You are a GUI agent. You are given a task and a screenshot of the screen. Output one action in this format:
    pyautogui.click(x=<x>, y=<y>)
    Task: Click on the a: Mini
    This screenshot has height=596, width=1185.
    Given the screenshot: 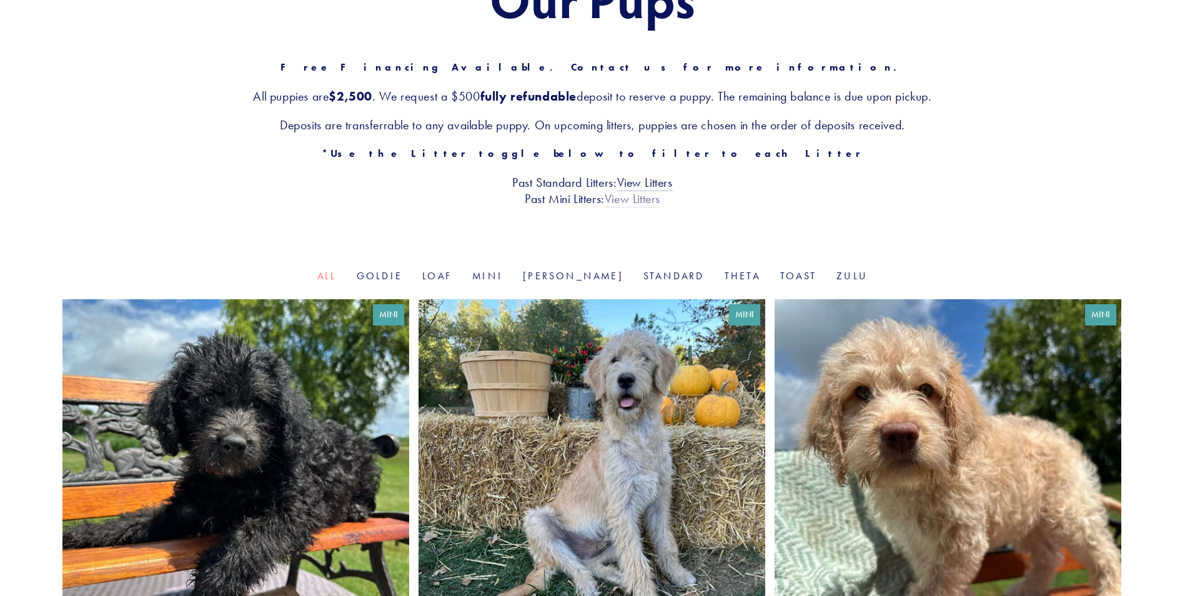 What is the action you would take?
    pyautogui.click(x=487, y=275)
    